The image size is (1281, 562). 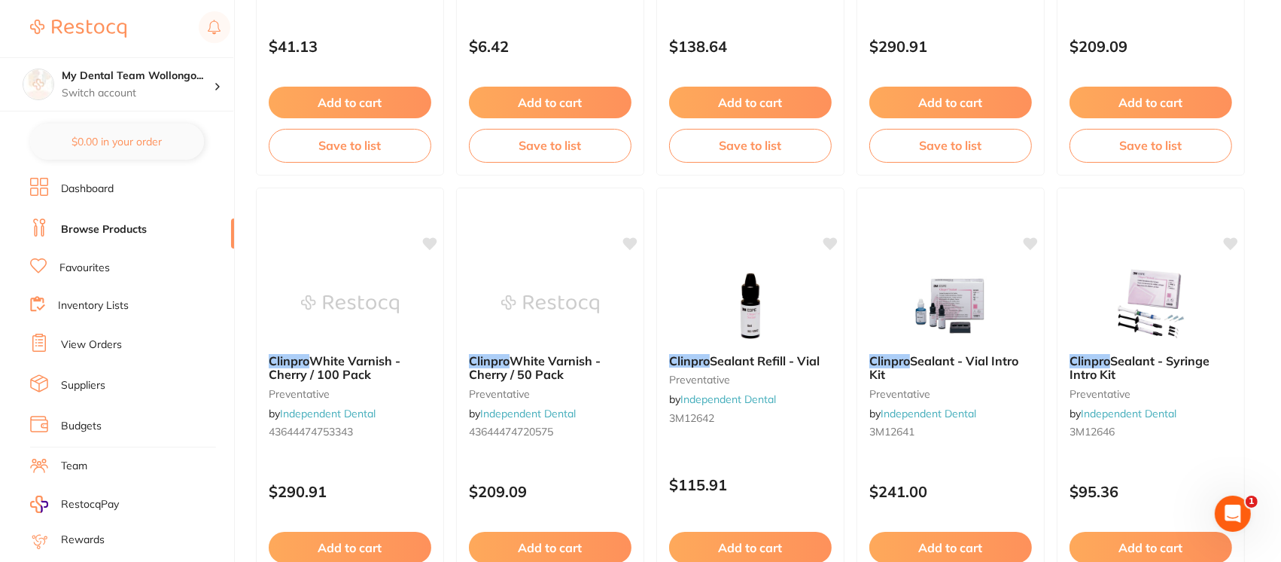 What do you see at coordinates (751, 304) in the screenshot?
I see `img: Clinpro Sealant Refill - Vial` at bounding box center [751, 304].